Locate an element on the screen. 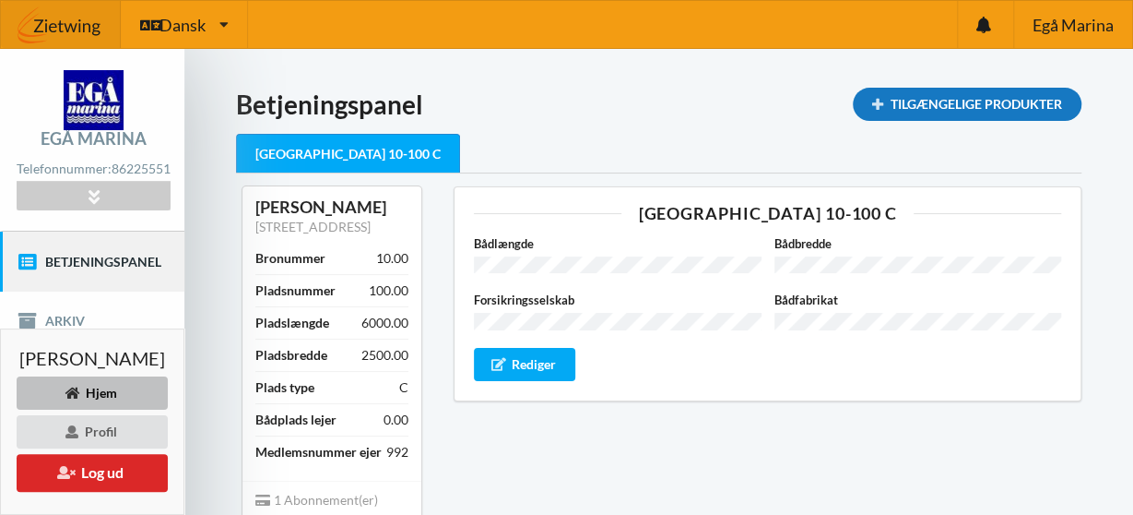  div: Tilgængelige Produkter is located at coordinates (967, 104).